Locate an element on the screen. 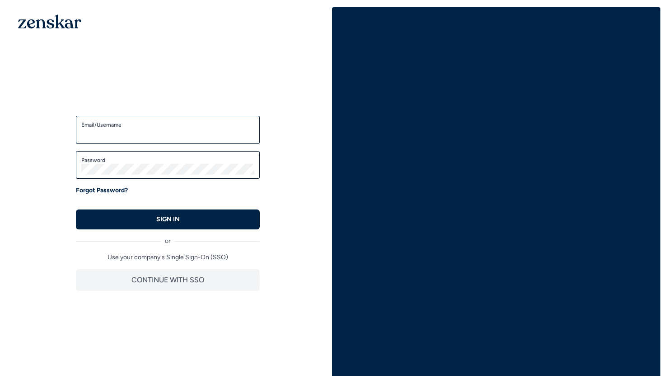 The width and height of the screenshot is (664, 376). label: Email/Username is located at coordinates (168, 125).